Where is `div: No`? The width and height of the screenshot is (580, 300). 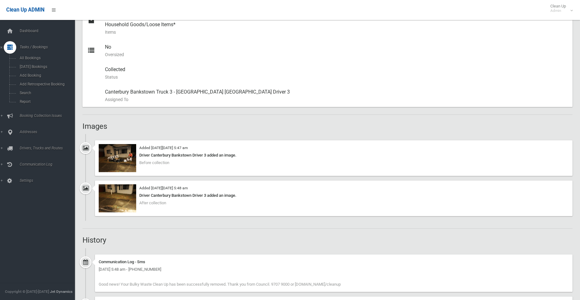
div: No is located at coordinates (336, 51).